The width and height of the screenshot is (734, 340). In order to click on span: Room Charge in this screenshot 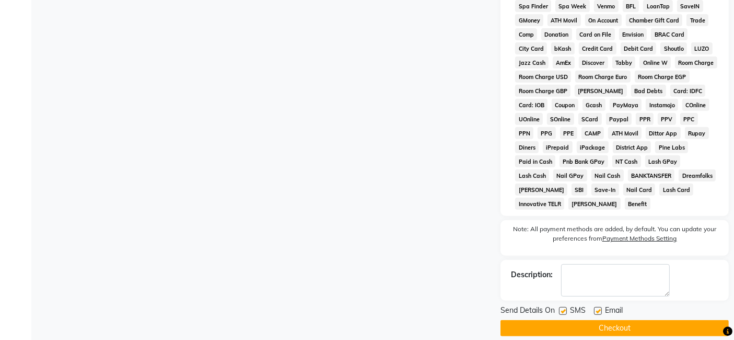, I will do `click(696, 62)`.